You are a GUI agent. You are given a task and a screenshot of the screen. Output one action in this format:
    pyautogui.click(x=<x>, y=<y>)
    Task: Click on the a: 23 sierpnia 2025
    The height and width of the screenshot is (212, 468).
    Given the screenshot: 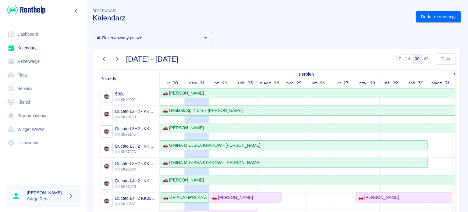 What is the action you would take?
    pyautogui.click(x=245, y=83)
    